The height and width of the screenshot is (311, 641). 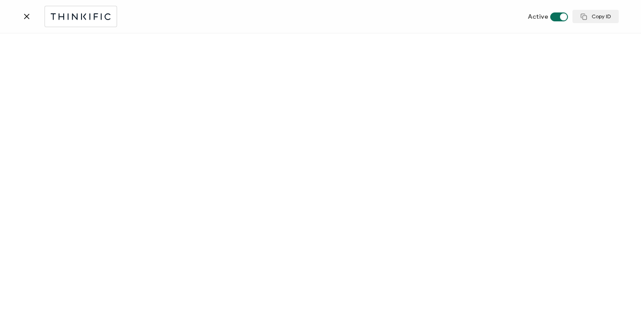 I want to click on span: Active, so click(x=538, y=16).